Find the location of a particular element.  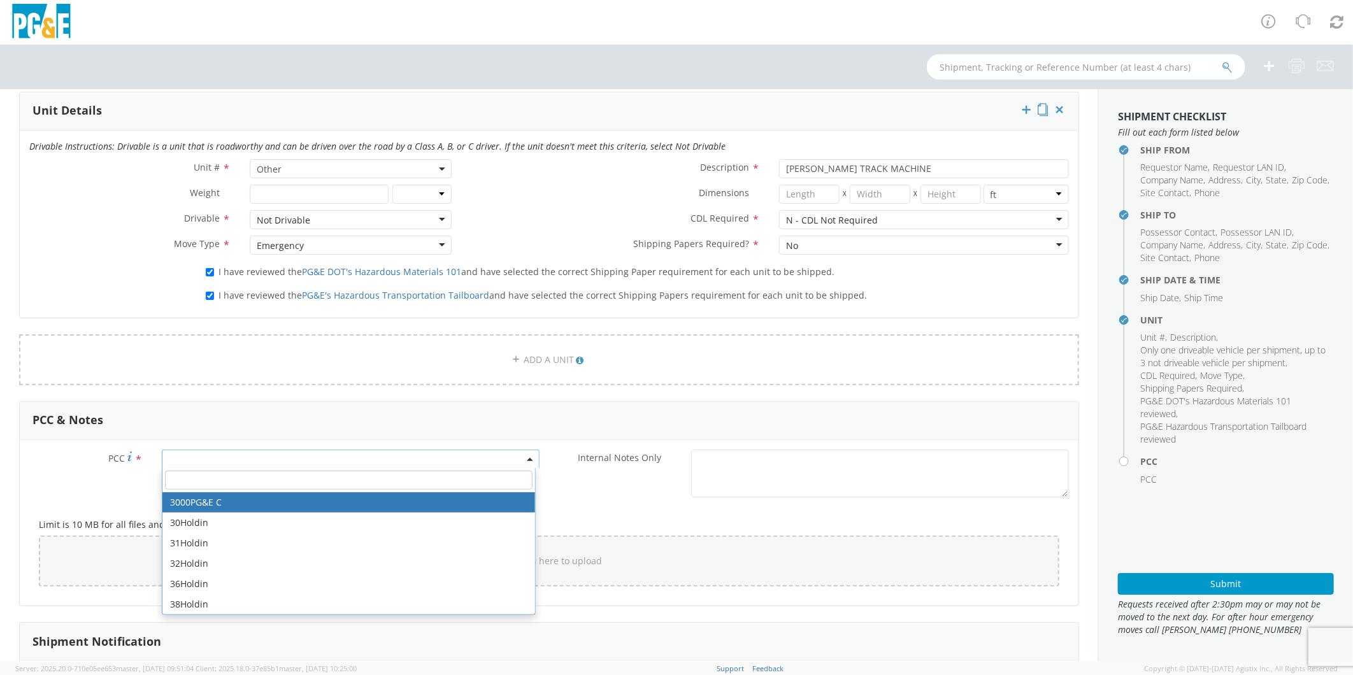

i: Drivable Instructions: Drivable is a unit that is roadworthy and can be driven over the road by a... is located at coordinates (377, 146).